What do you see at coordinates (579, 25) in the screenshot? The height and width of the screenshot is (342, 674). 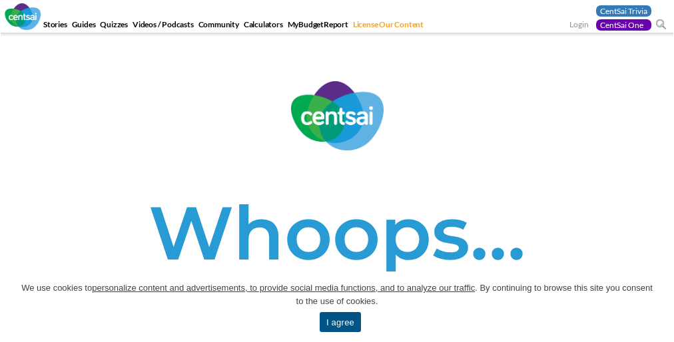 I see `a: Login` at bounding box center [579, 25].